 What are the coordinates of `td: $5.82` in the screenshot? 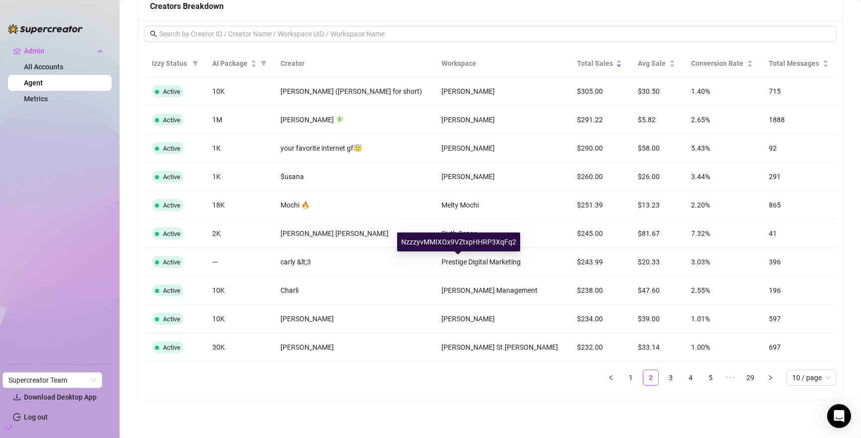 It's located at (657, 120).